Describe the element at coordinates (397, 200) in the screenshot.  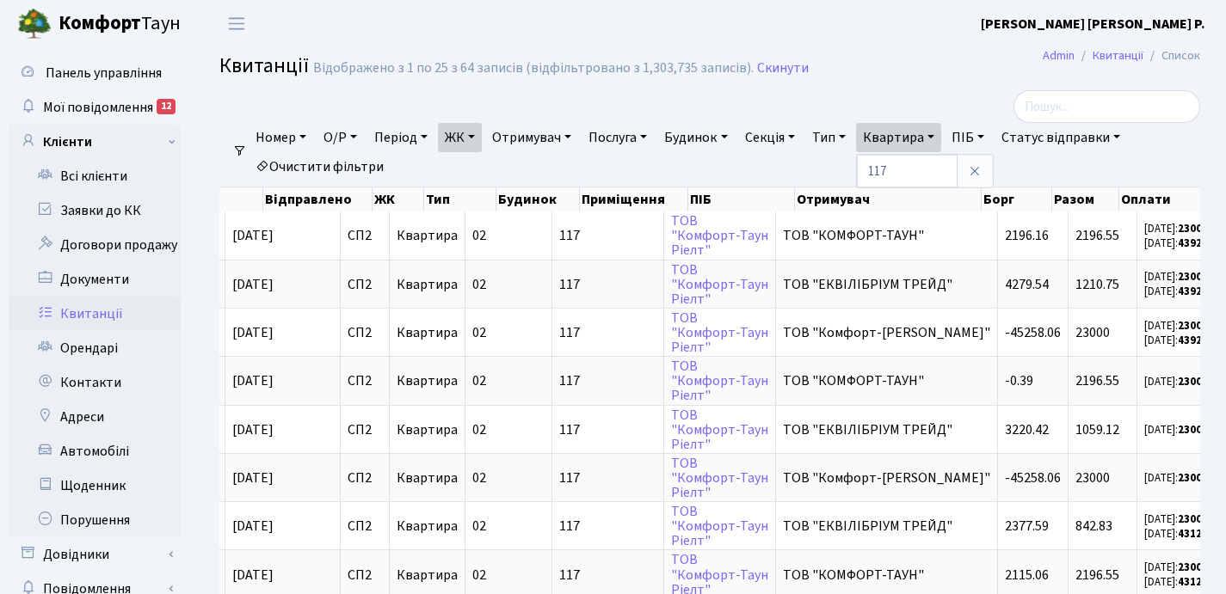
I see `th: ЖК` at that location.